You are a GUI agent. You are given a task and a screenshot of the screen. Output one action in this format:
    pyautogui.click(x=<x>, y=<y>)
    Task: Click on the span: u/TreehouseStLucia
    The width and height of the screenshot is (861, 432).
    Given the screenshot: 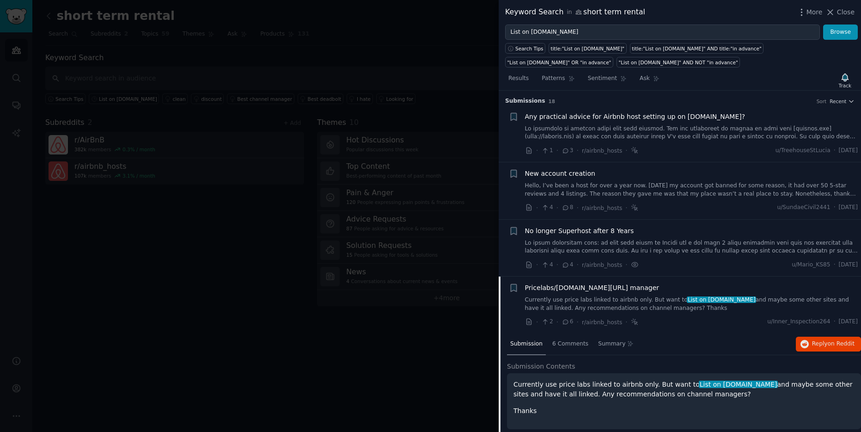 What is the action you would take?
    pyautogui.click(x=803, y=151)
    